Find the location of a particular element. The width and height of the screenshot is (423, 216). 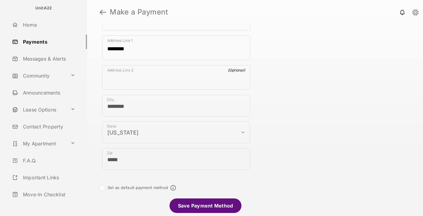

a: Messages & Alerts is located at coordinates (48, 59).